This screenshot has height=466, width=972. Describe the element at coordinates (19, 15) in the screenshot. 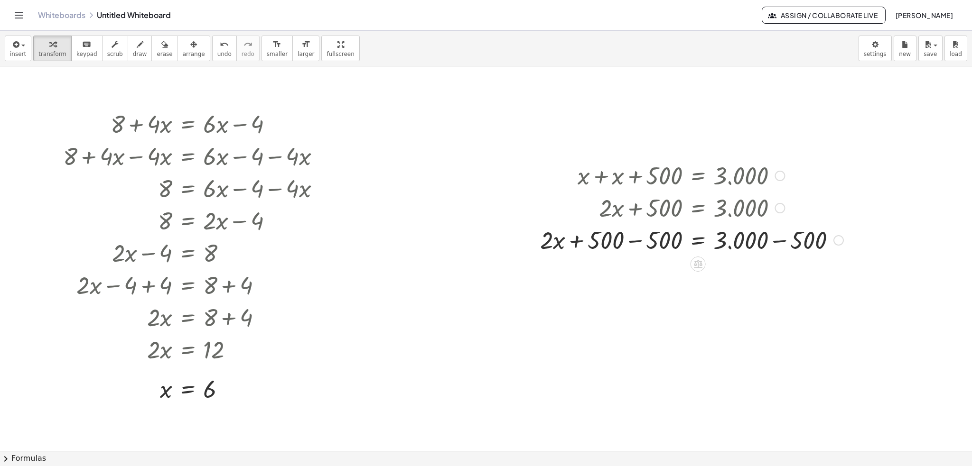

I see `button: Toggle navigation` at that location.